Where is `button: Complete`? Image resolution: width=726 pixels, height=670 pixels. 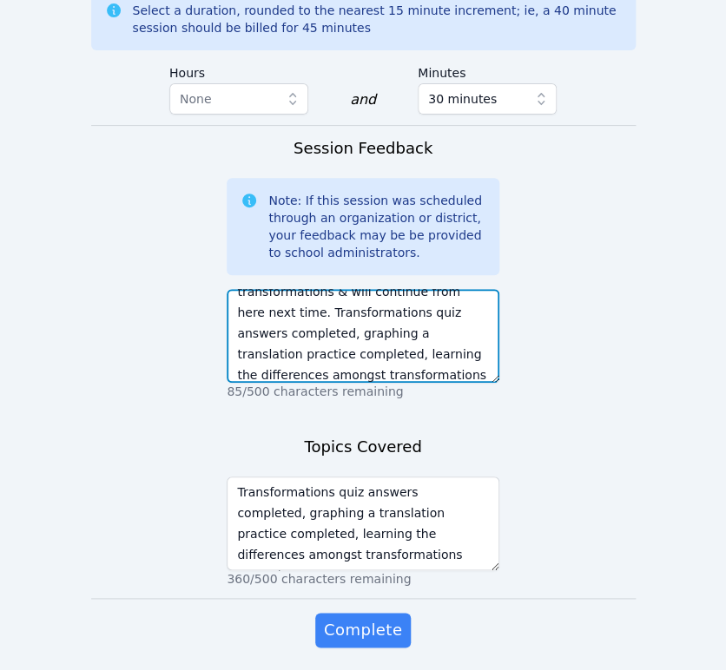 button: Complete is located at coordinates (363, 630).